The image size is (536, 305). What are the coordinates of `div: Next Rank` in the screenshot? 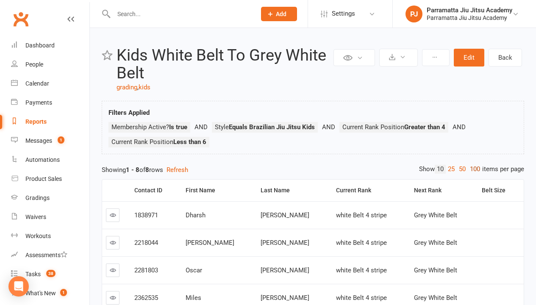 It's located at (442, 190).